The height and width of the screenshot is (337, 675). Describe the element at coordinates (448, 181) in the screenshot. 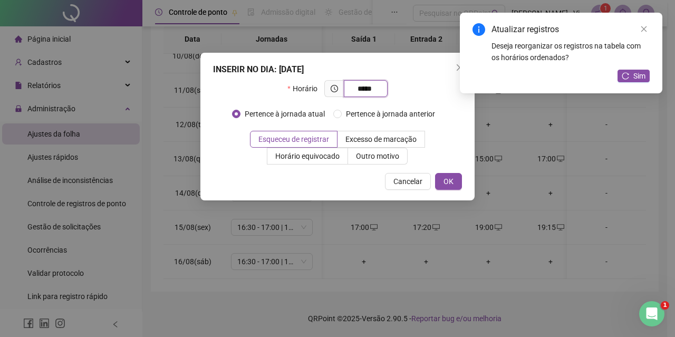

I see `span: OK` at that location.